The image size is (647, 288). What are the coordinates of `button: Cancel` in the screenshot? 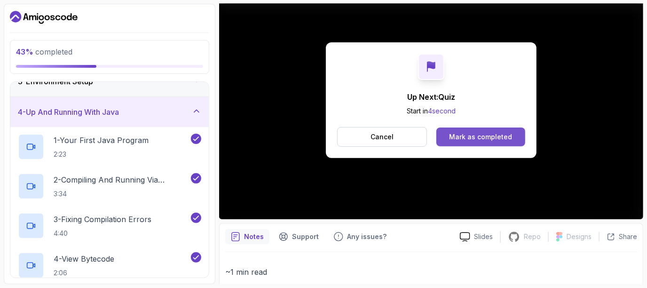 It's located at (382, 137).